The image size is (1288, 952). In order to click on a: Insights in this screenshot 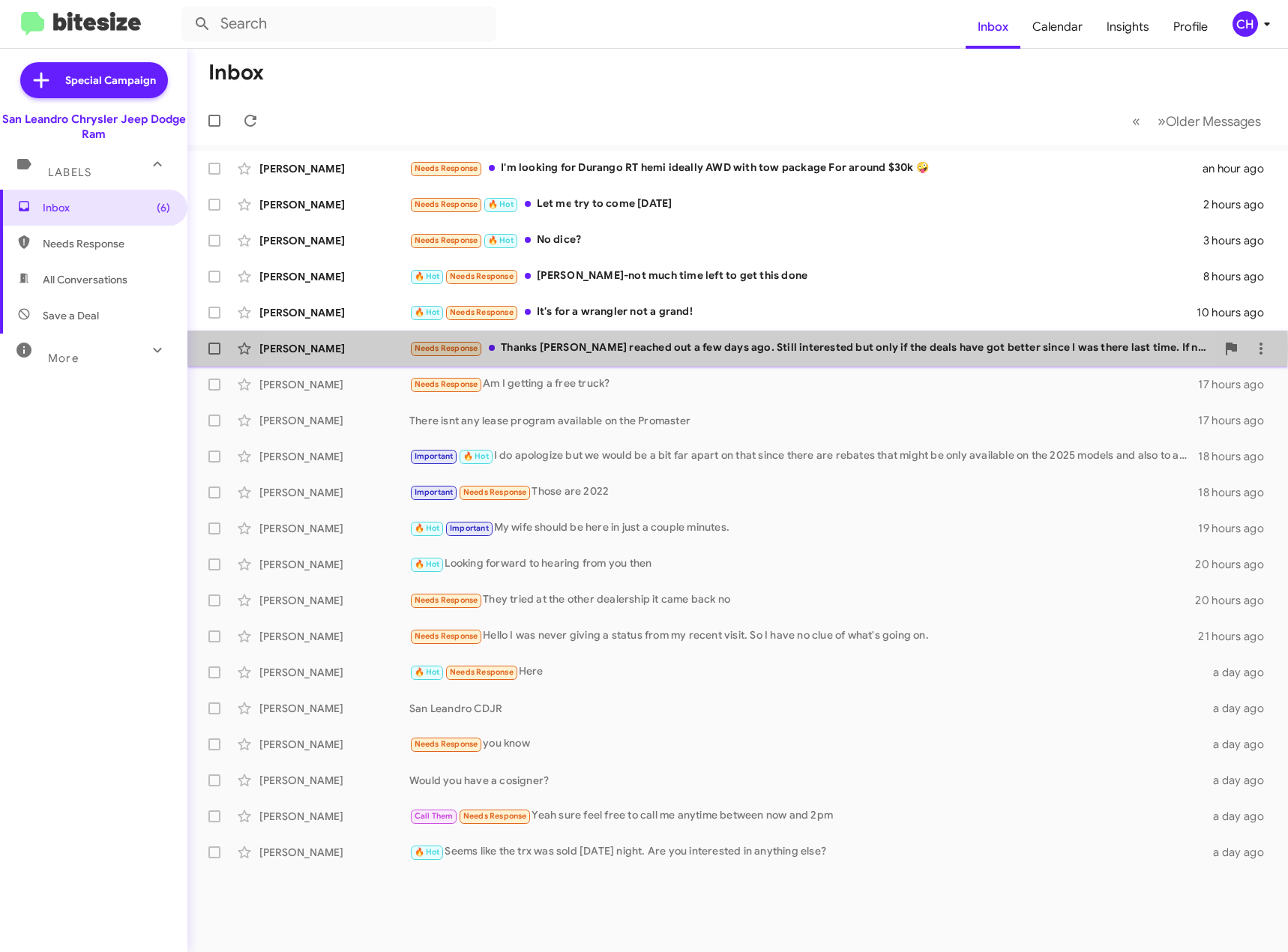, I will do `click(1128, 27)`.